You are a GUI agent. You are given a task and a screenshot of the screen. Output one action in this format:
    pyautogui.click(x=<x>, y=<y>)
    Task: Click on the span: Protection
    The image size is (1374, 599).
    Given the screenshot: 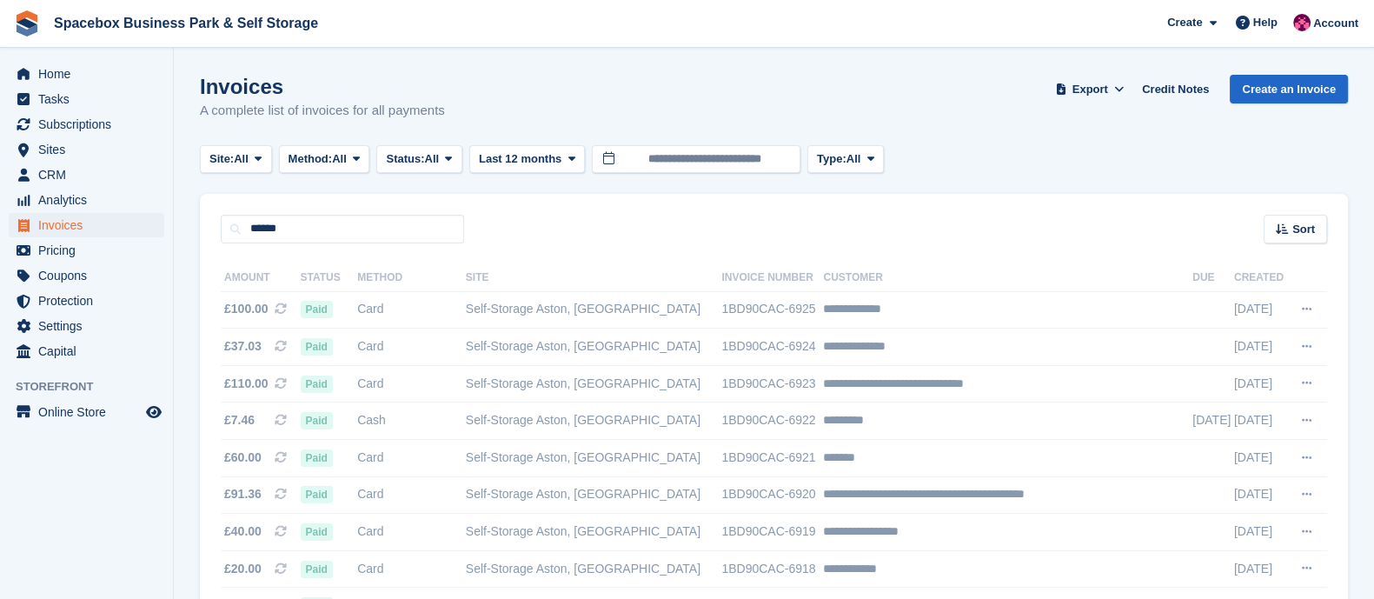 What is the action you would take?
    pyautogui.click(x=90, y=301)
    